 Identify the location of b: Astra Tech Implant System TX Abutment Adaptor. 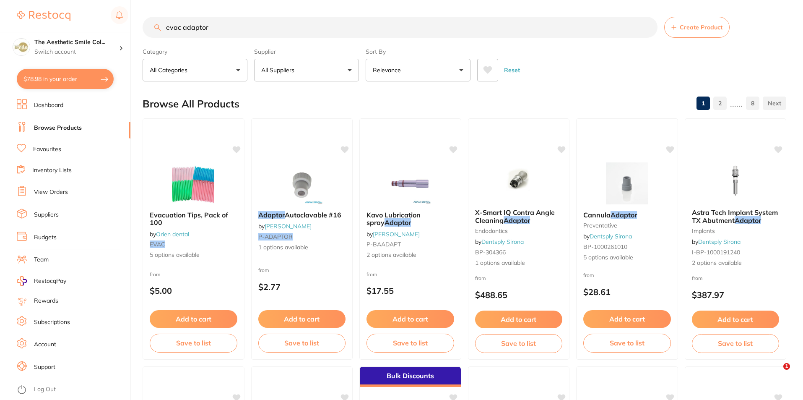
(736, 216).